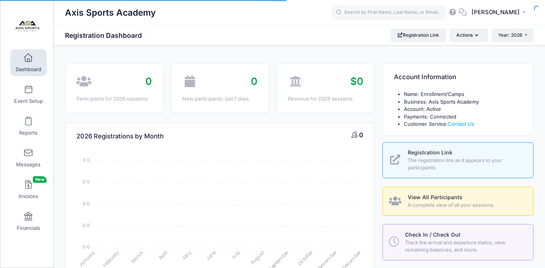 This screenshot has height=268, width=545. I want to click on li: Customer Service:, so click(463, 124).